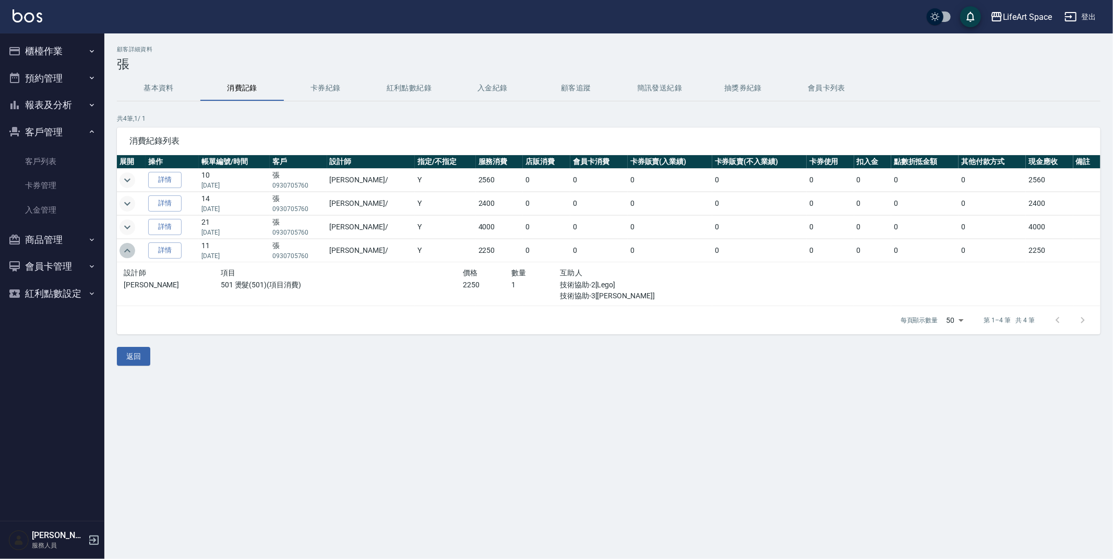  I want to click on th: 設計師, so click(371, 162).